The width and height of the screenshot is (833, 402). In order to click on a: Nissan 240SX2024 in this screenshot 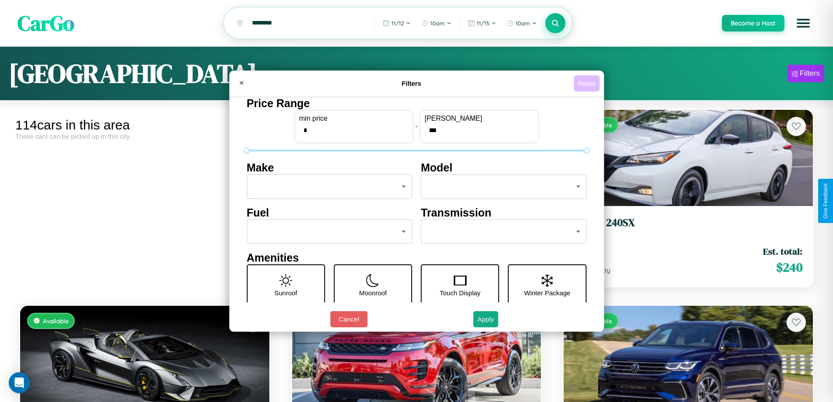, I will do `click(688, 227)`.